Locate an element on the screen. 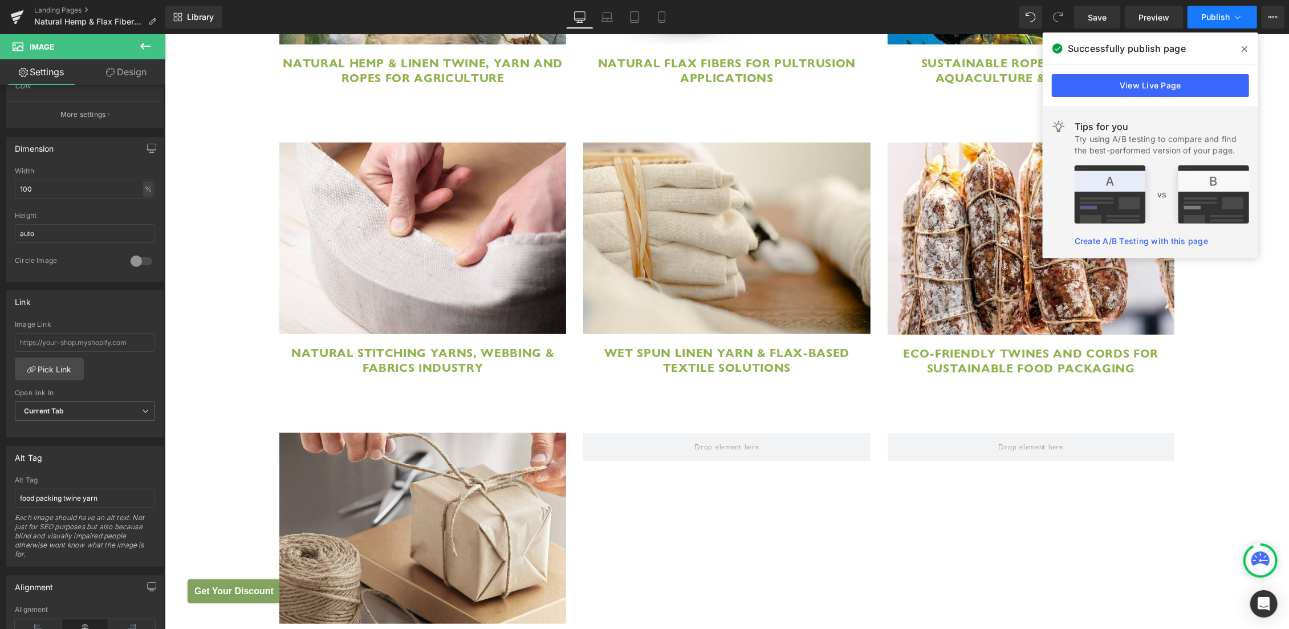 The height and width of the screenshot is (629, 1289). a: Eco-Friendly Twines and Cords for Sustainable Food Packaging is located at coordinates (866, 327).